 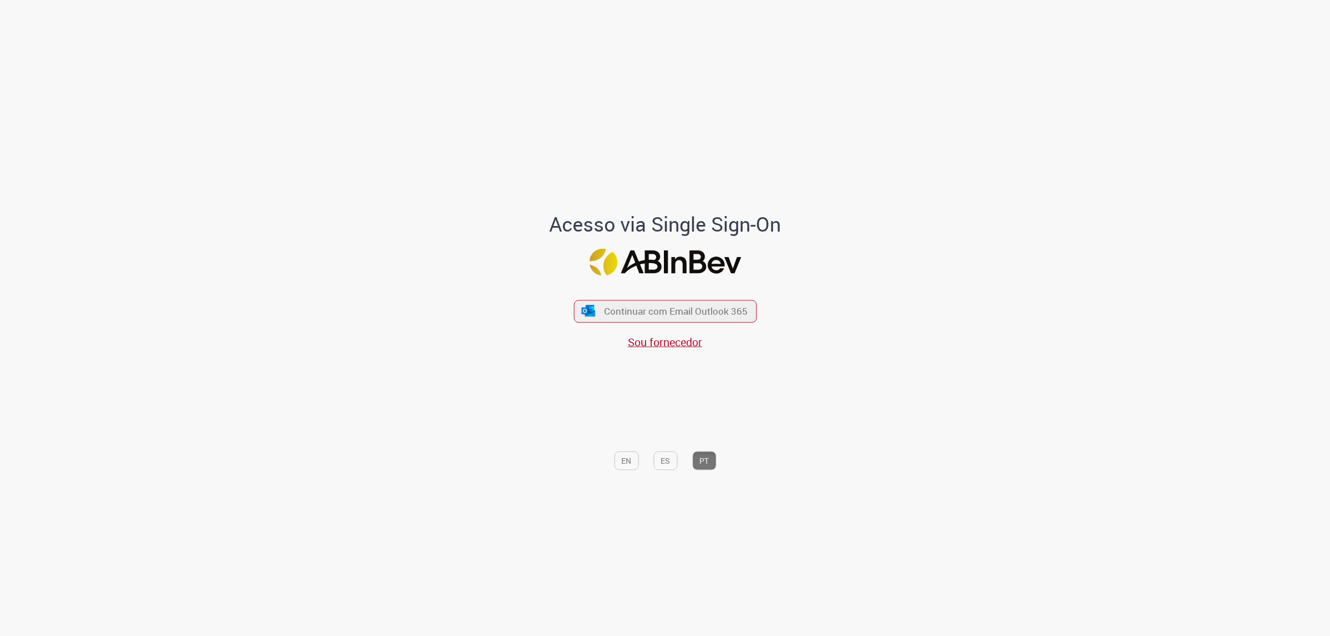 What do you see at coordinates (626, 460) in the screenshot?
I see `button: EN` at bounding box center [626, 460].